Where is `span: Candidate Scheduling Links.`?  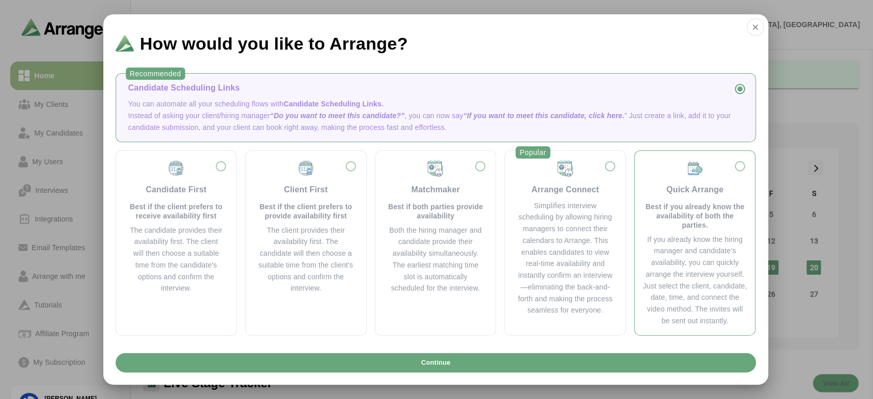
span: Candidate Scheduling Links. is located at coordinates (333, 104).